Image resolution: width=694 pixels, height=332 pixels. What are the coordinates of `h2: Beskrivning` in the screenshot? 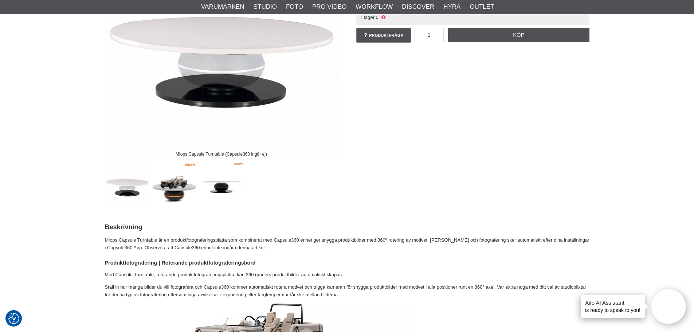 It's located at (347, 227).